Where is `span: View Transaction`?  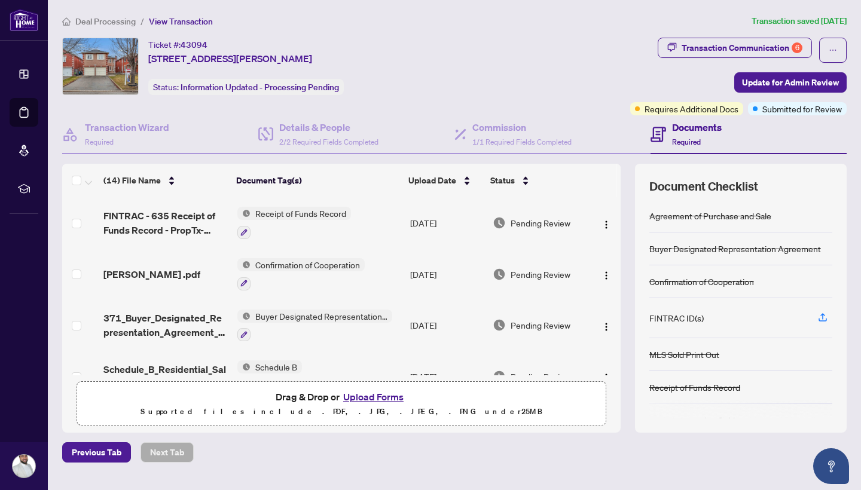
span: View Transaction is located at coordinates (180, 22).